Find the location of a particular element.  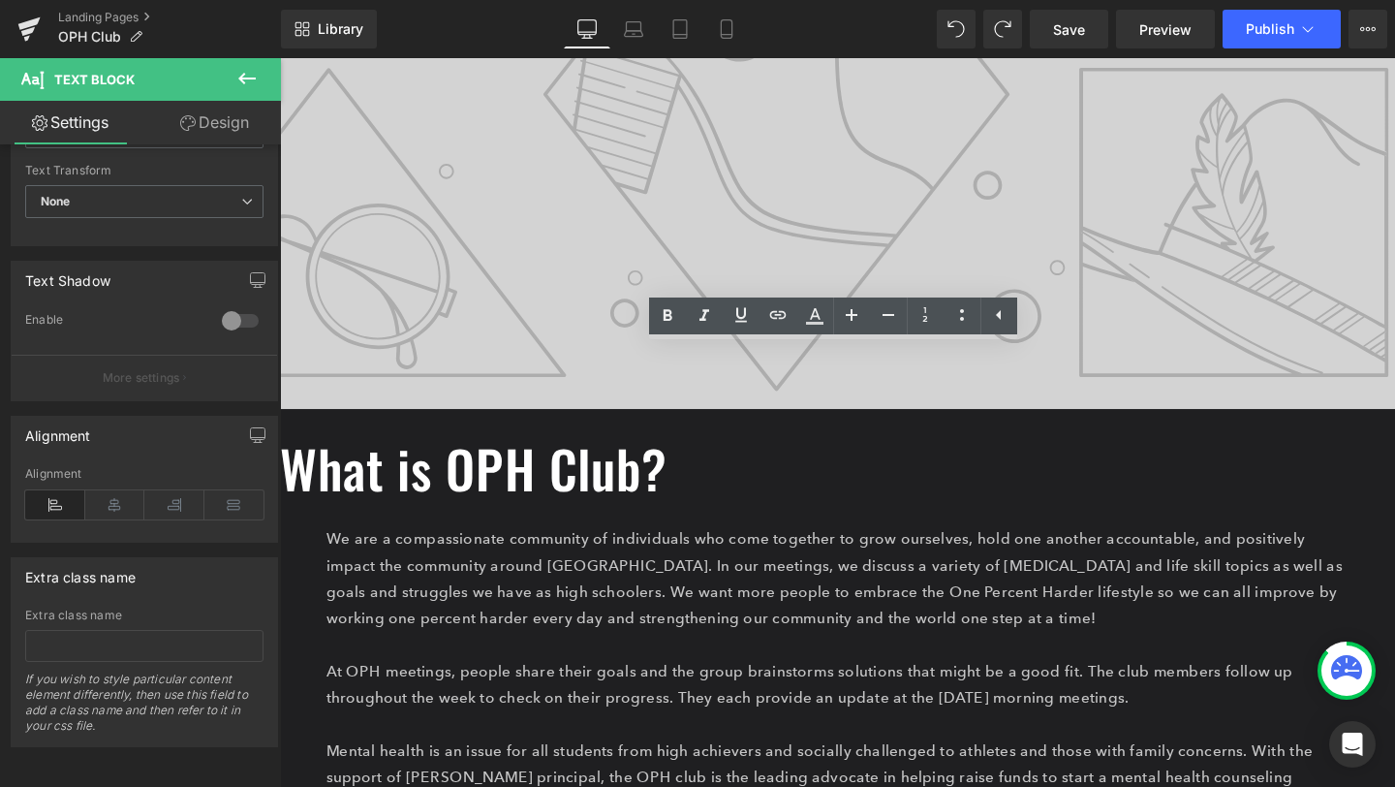

button: More settings is located at coordinates (144, 377).